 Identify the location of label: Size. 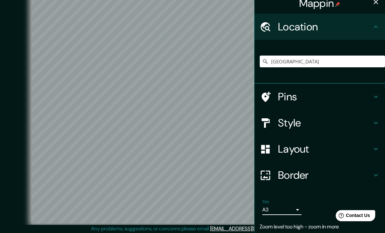
(266, 201).